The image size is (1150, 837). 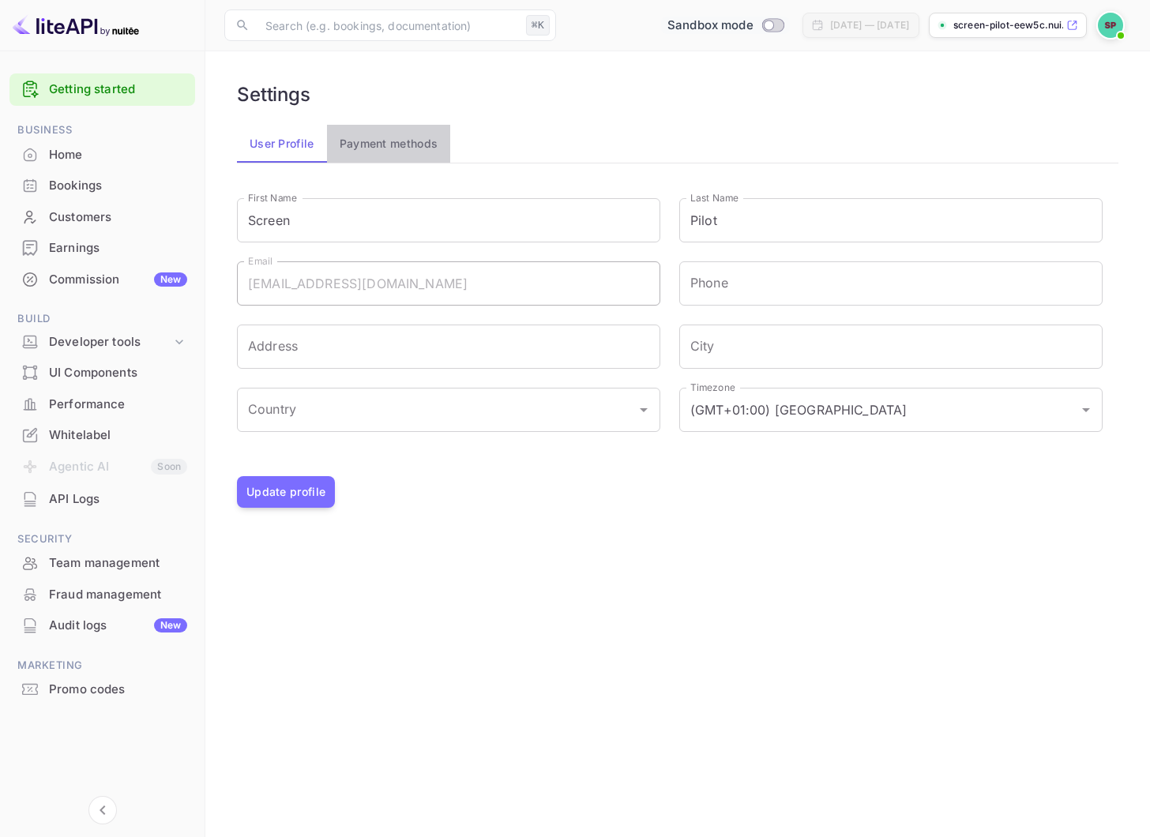 What do you see at coordinates (538, 25) in the screenshot?
I see `div: ⌘K` at bounding box center [538, 25].